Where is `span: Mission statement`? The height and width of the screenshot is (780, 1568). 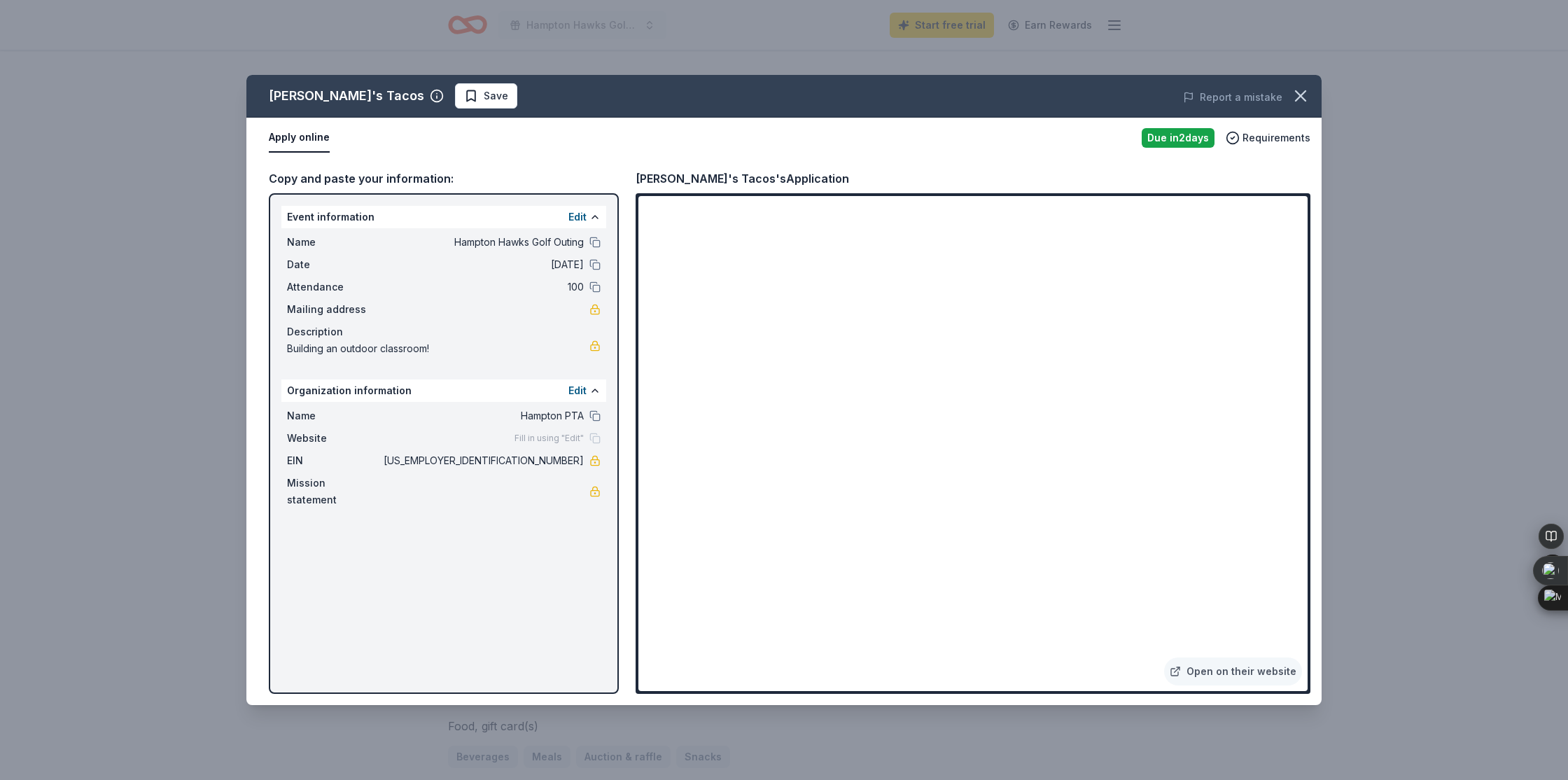 span: Mission statement is located at coordinates (334, 491).